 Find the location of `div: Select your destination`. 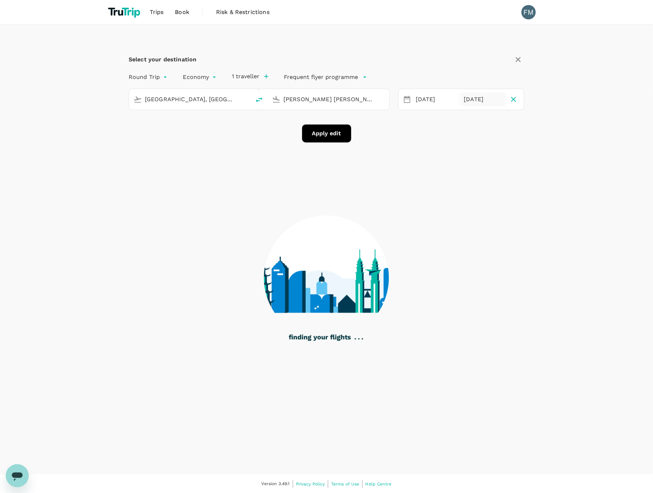

div: Select your destination is located at coordinates (162, 60).